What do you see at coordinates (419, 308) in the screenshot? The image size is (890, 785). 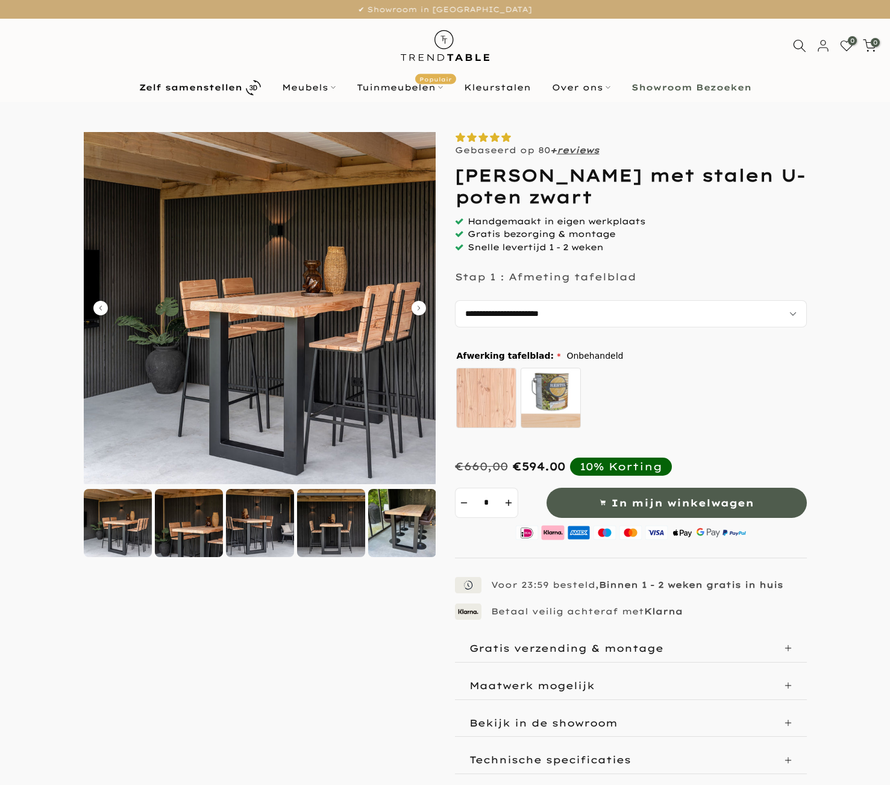 I see `button: Carousel Next Arrow` at bounding box center [419, 308].